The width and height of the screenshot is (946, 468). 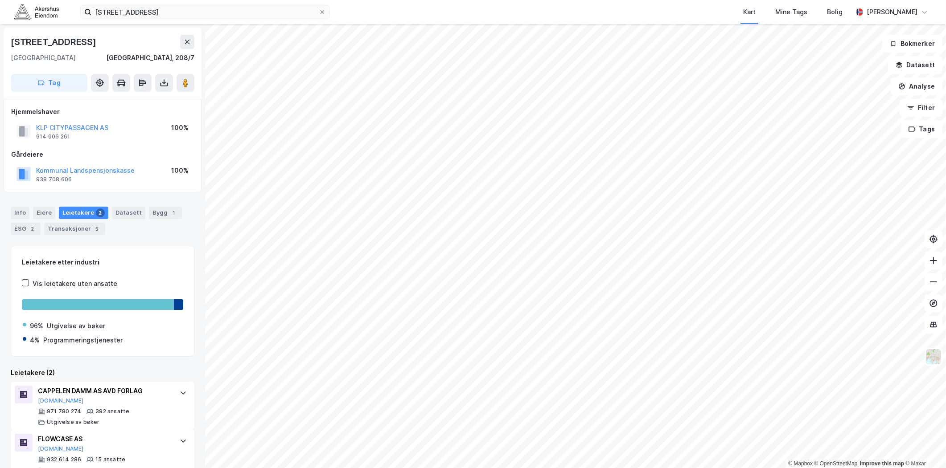 I want to click on div: 96%, so click(x=37, y=326).